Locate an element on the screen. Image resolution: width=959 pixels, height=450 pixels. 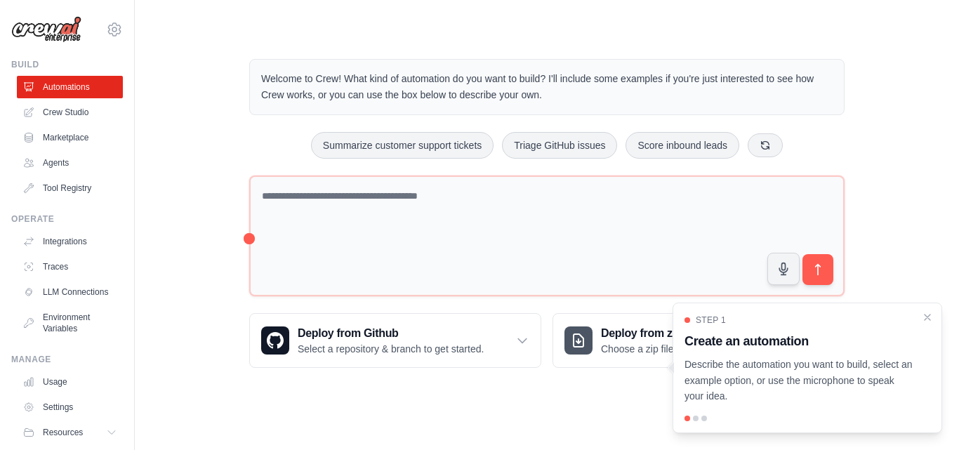
button: Score inbound leads is located at coordinates (683, 145).